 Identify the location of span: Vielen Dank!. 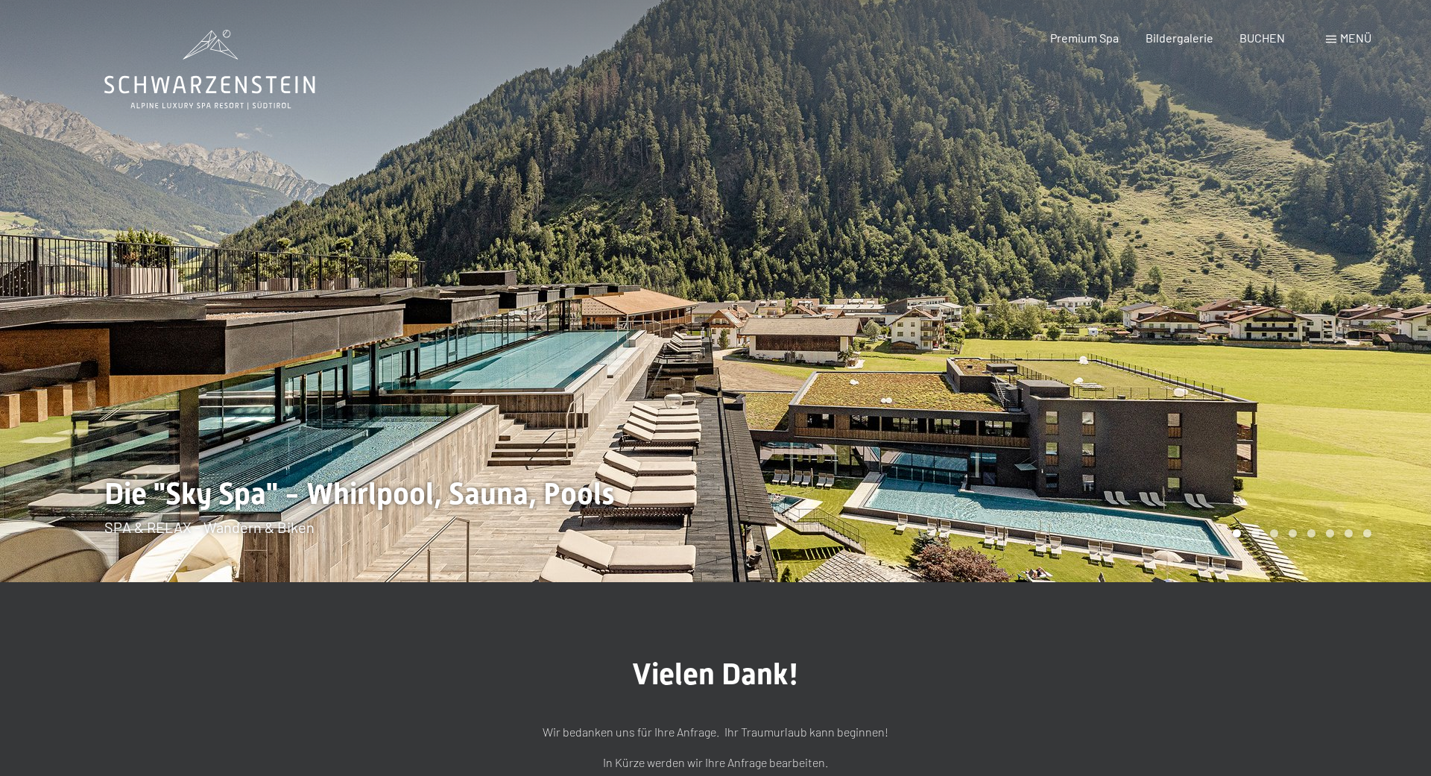
(716, 674).